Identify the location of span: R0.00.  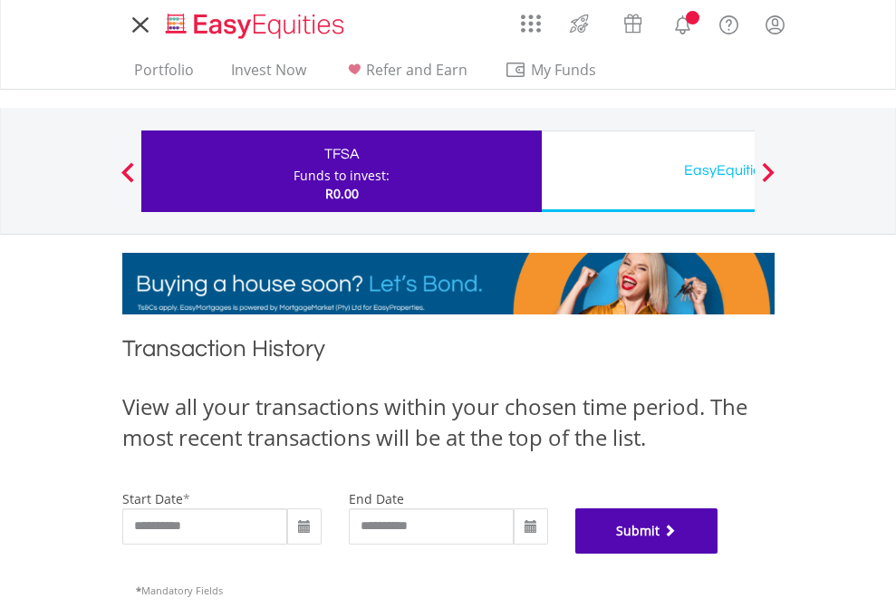
(341, 193).